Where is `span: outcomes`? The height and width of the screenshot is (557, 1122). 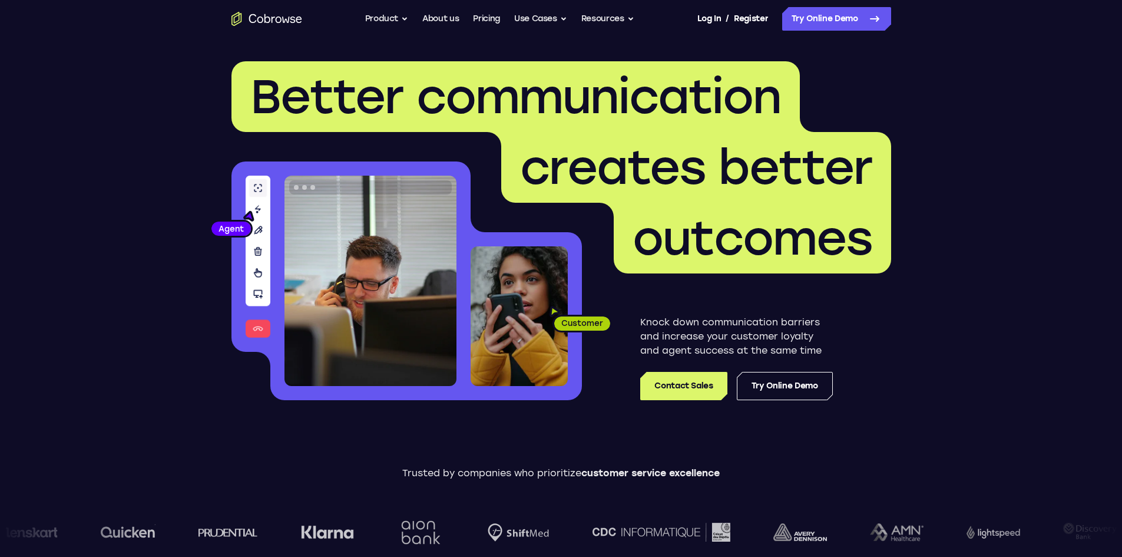 span: outcomes is located at coordinates (752, 238).